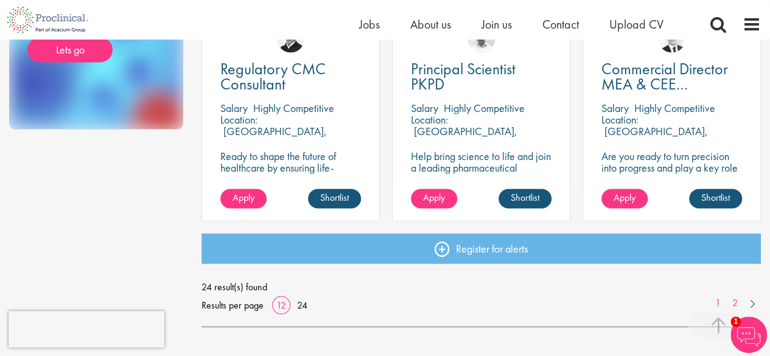 This screenshot has height=356, width=770. What do you see at coordinates (481, 77) in the screenshot?
I see `a: Principal Scientist PKPD` at bounding box center [481, 77].